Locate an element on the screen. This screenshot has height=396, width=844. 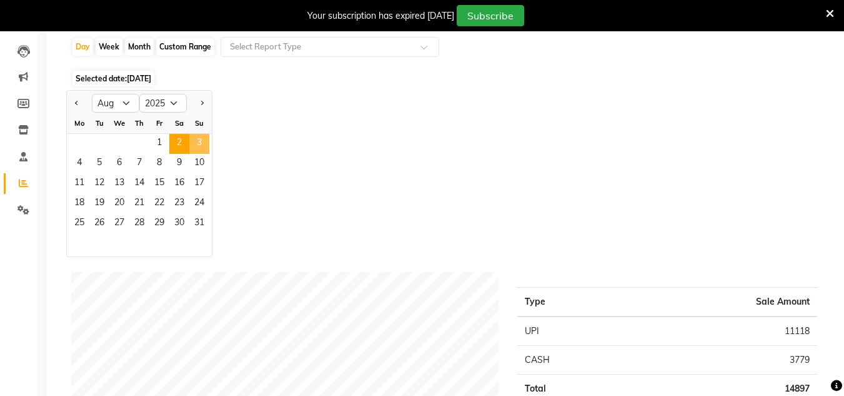
div: Tuesday, August 26, 2025 is located at coordinates (99, 224).